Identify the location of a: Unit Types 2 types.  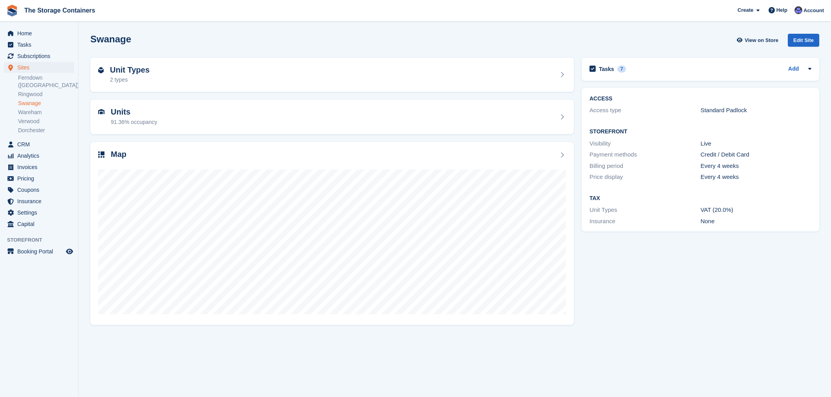
(332, 75).